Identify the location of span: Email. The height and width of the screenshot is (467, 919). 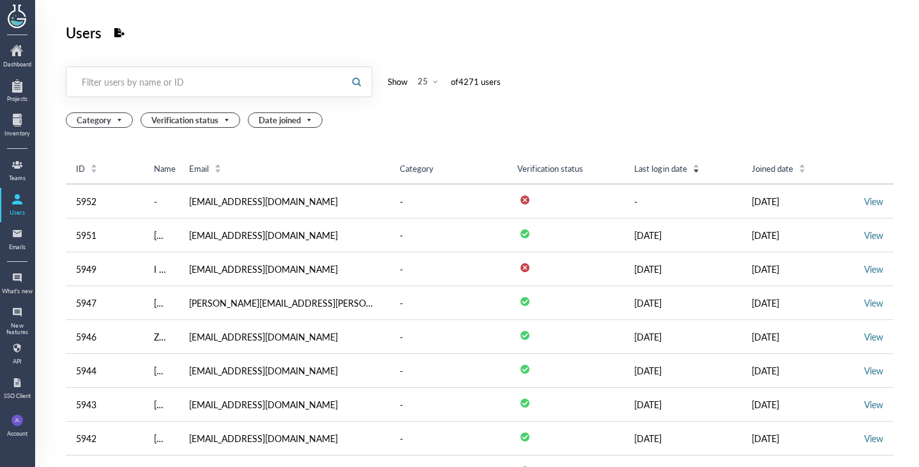
(199, 169).